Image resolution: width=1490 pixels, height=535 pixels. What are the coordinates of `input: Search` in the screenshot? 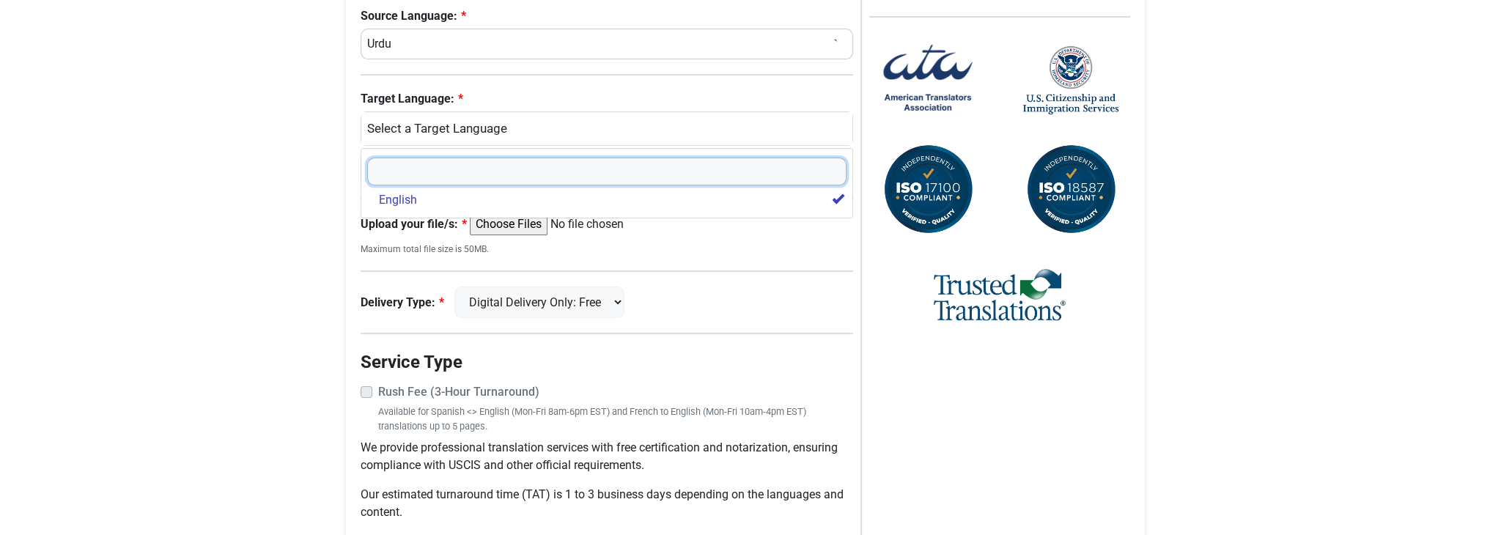 It's located at (607, 171).